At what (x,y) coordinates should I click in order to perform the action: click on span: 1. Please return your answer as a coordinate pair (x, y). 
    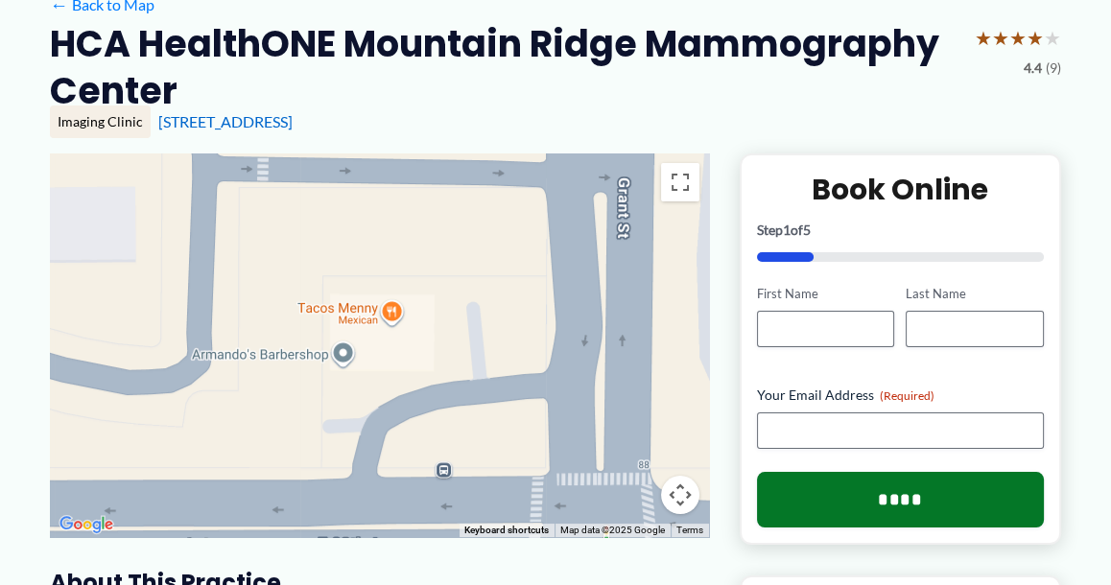
    Looking at the image, I should click on (787, 229).